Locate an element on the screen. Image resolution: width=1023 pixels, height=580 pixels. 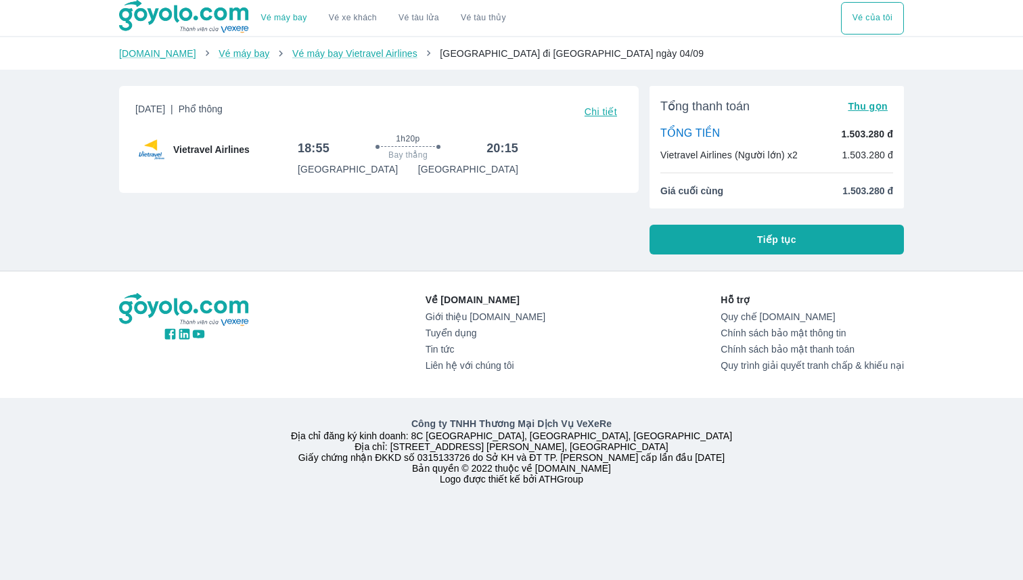
p: Công ty TNHH Thương Mại Dịch Vụ VeXeRe is located at coordinates (511, 423).